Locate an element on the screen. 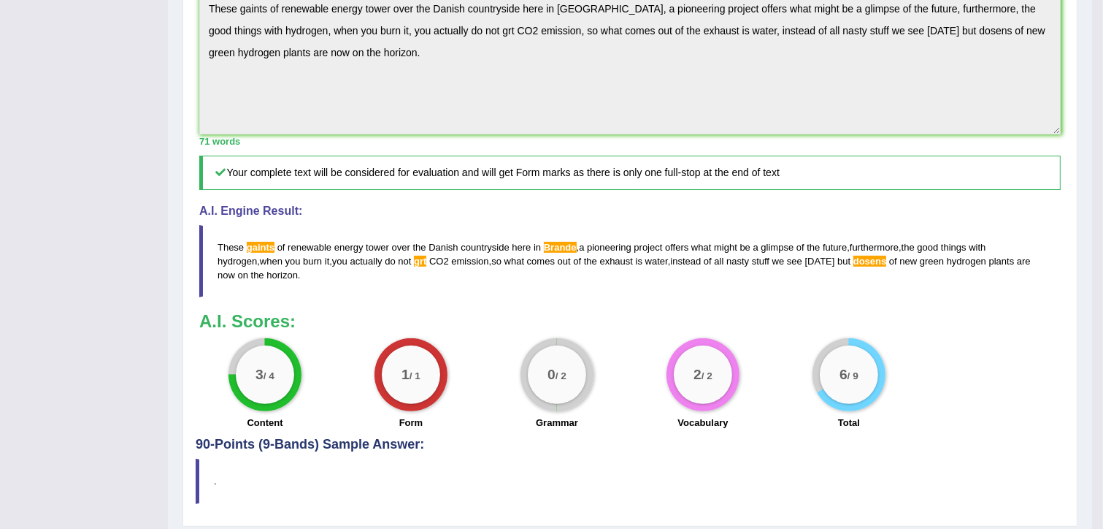 This screenshot has height=529, width=1103. span: countryside is located at coordinates (485, 247).